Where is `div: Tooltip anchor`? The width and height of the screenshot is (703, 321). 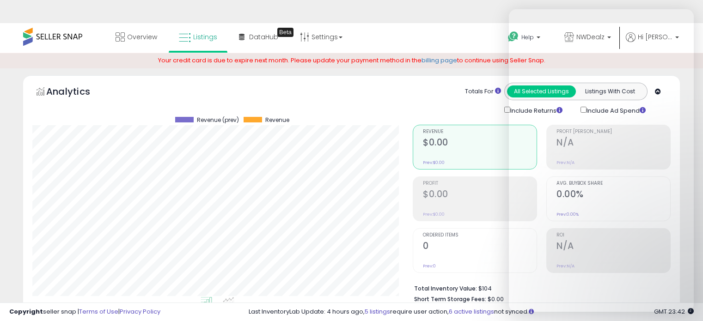 div: Tooltip anchor is located at coordinates (285, 32).